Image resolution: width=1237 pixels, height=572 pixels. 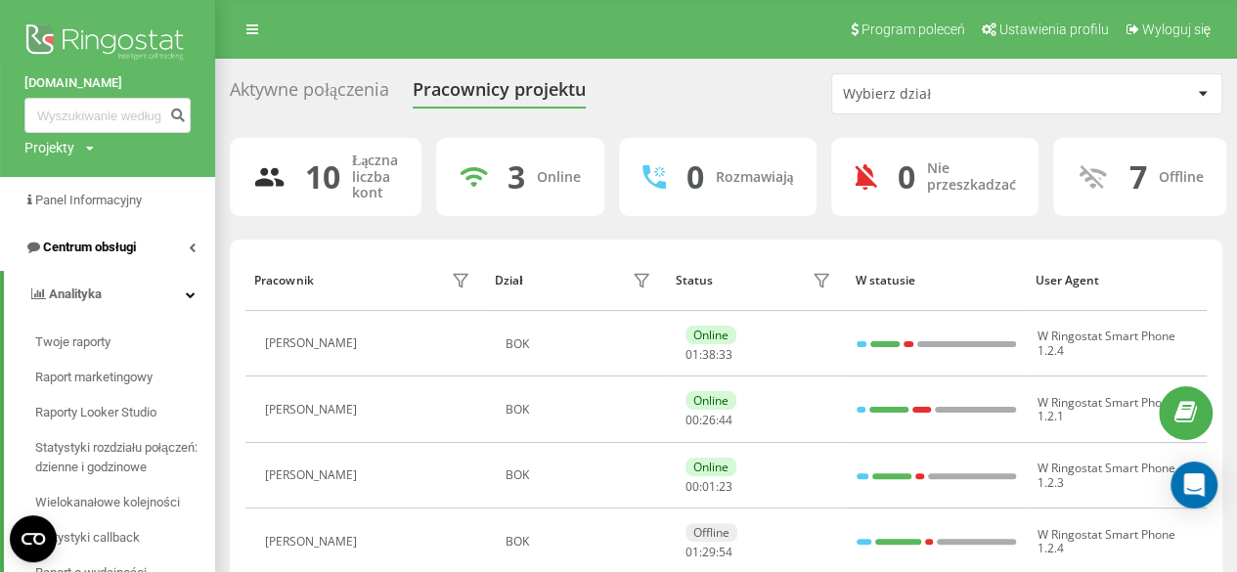 What do you see at coordinates (1194, 485) in the screenshot?
I see `div: Open Intercom Messenger` at bounding box center [1194, 485].